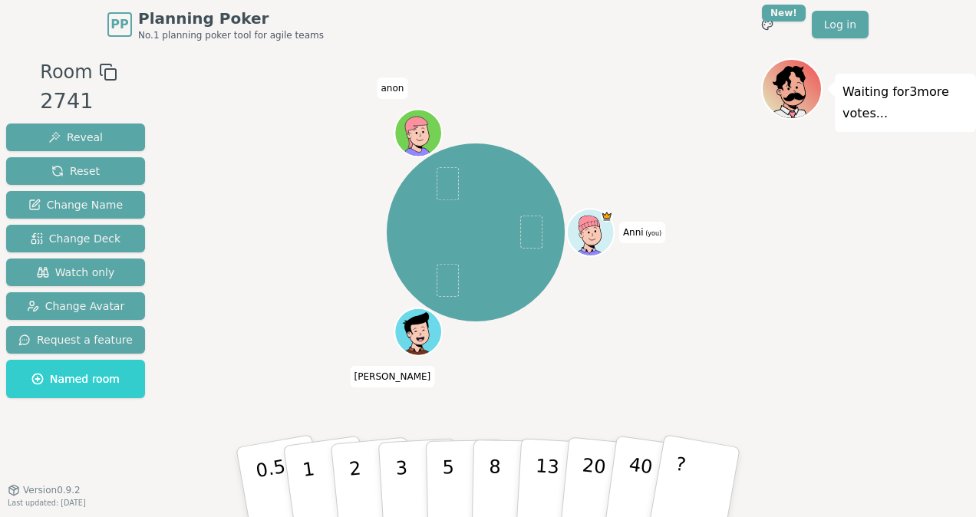 This screenshot has width=976, height=517. What do you see at coordinates (75, 340) in the screenshot?
I see `span: Request a feature` at bounding box center [75, 340].